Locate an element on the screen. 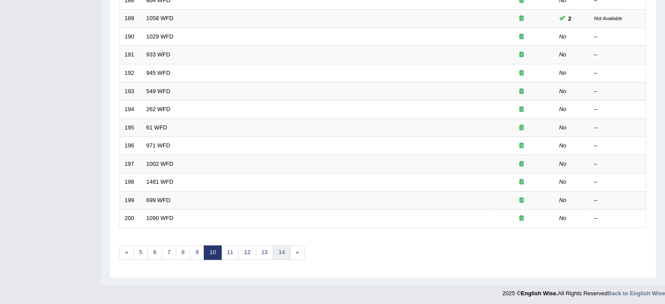 Image resolution: width=665 pixels, height=304 pixels. small: Not Available is located at coordinates (608, 18).